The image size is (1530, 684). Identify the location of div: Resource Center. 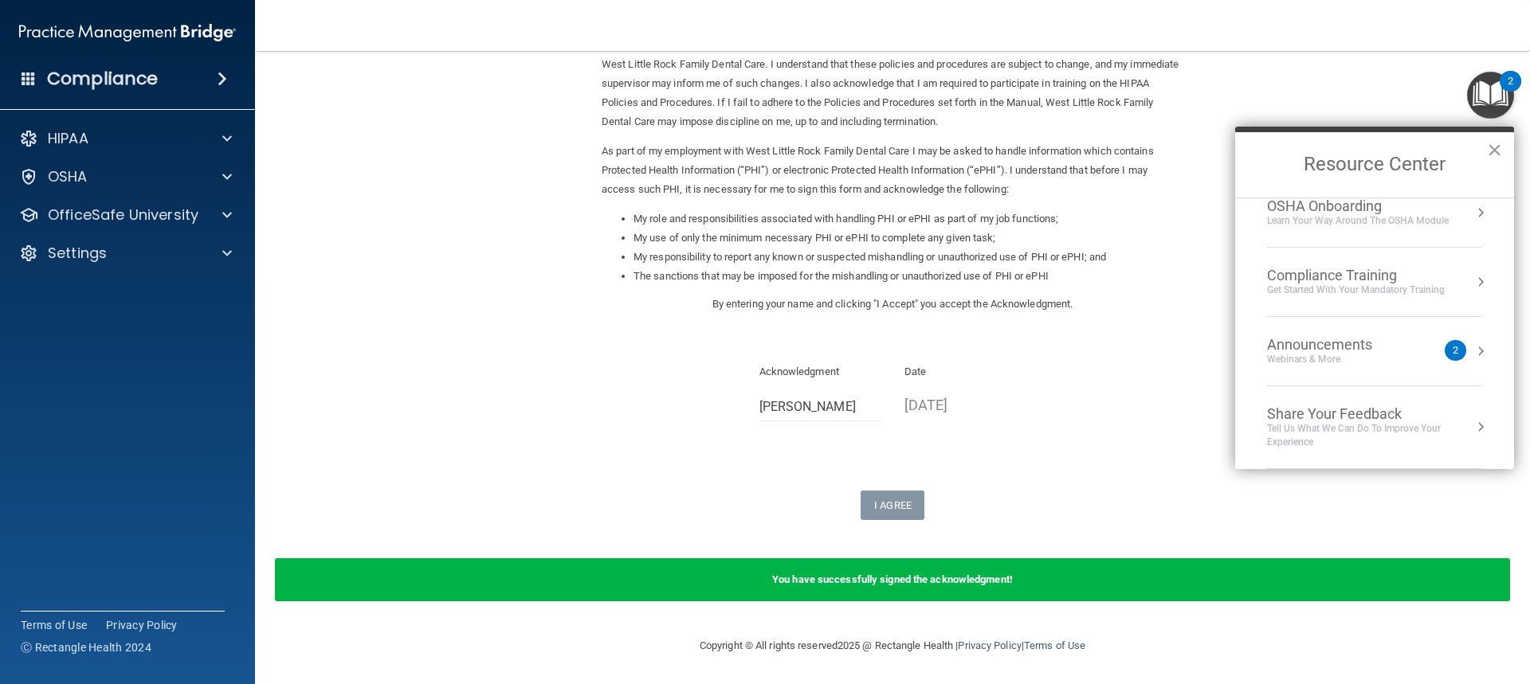
(1375, 298).